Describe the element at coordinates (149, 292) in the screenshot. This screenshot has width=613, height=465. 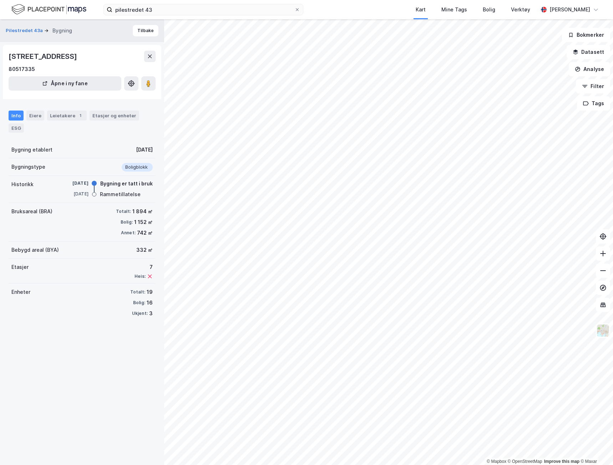
I see `div: 19` at that location.